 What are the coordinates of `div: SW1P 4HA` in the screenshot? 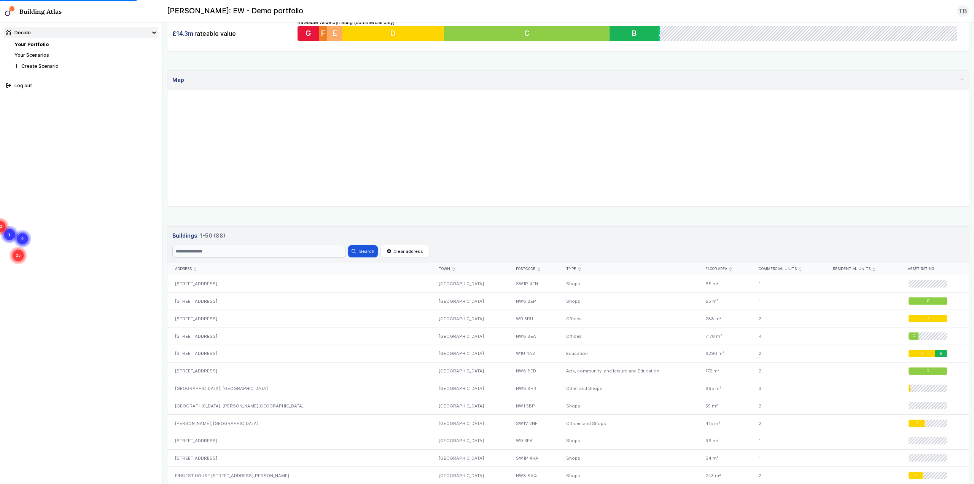 It's located at (534, 458).